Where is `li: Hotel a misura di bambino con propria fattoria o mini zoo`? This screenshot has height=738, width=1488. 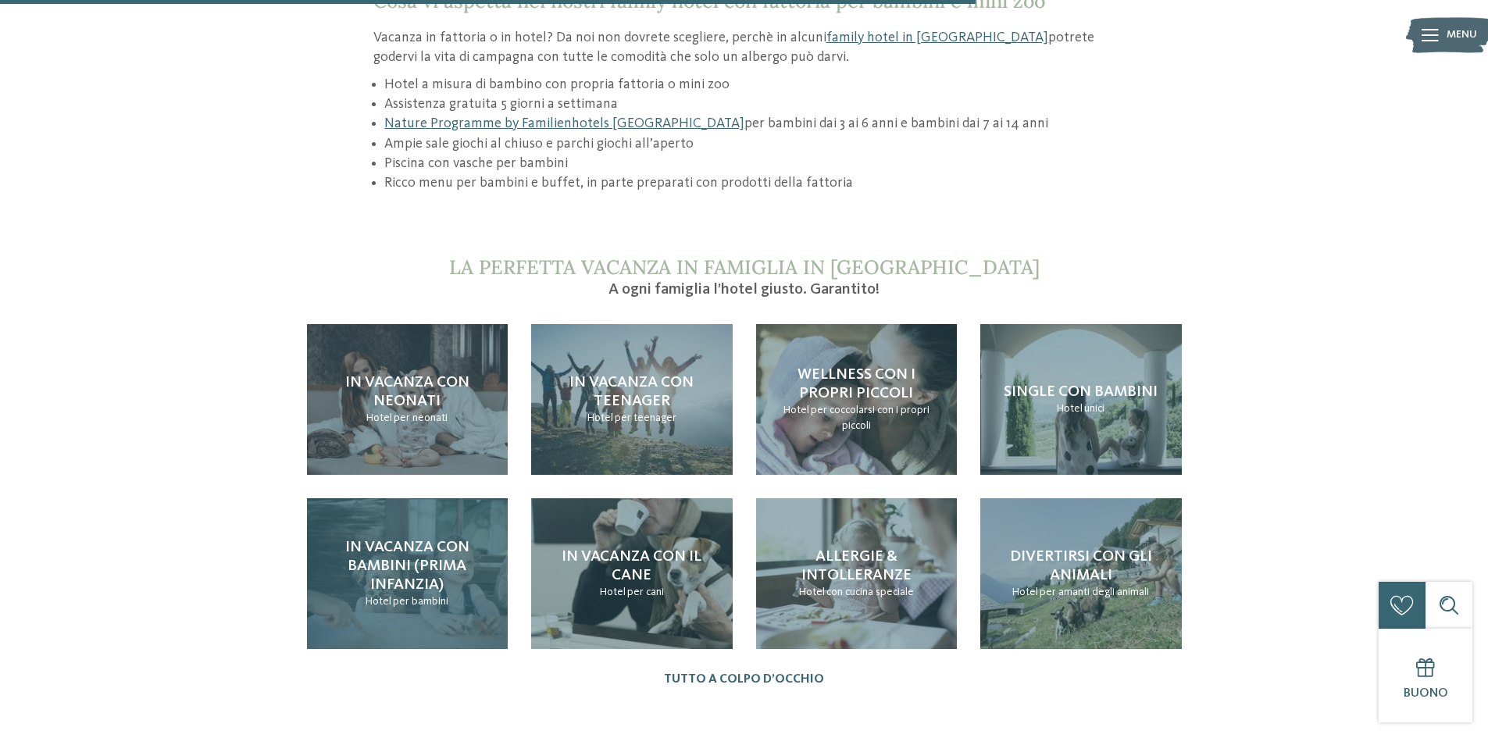
li: Hotel a misura di bambino con propria fattoria o mini zoo is located at coordinates (749, 84).